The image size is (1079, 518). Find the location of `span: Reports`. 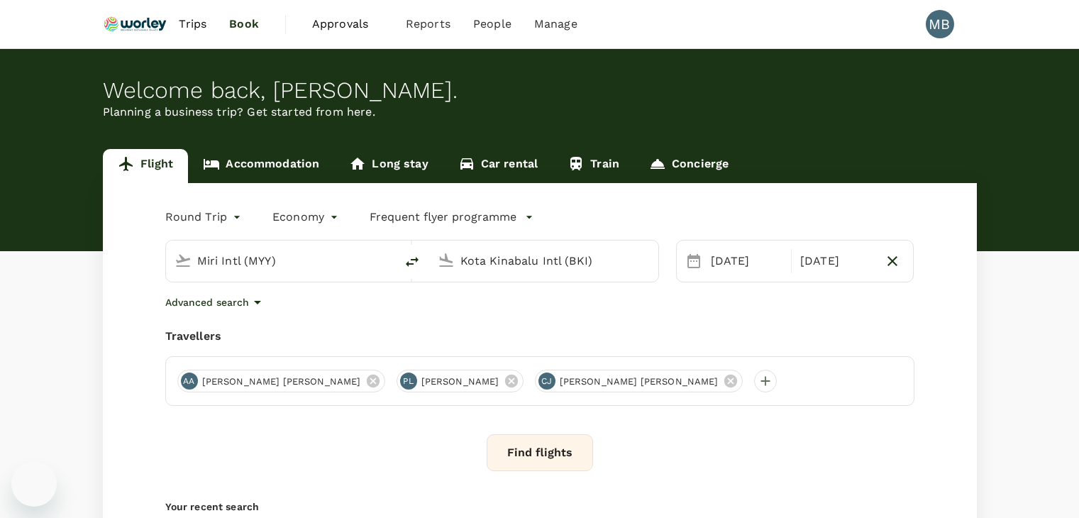

span: Reports is located at coordinates (428, 24).